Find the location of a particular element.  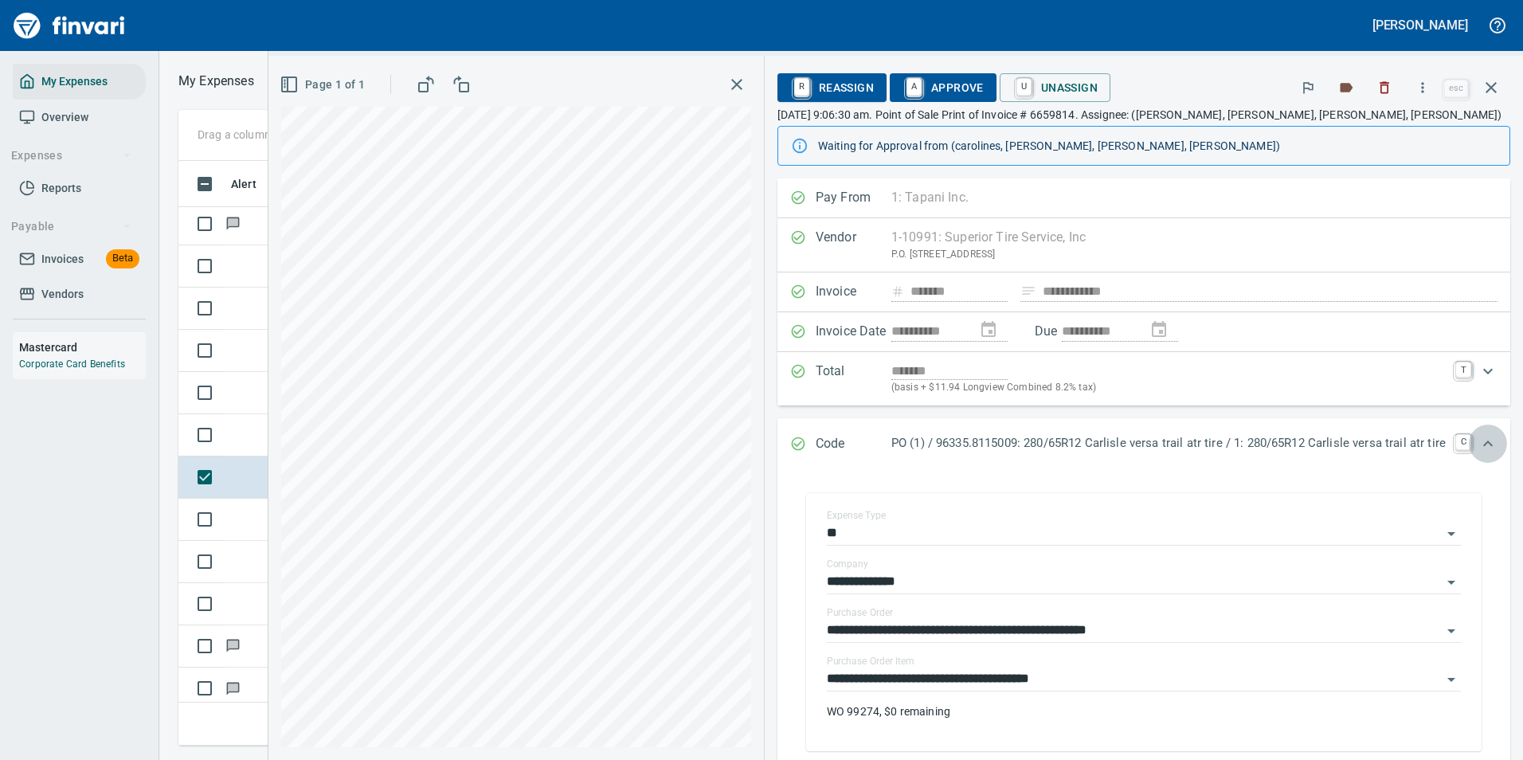

button: AApprove is located at coordinates (943, 88).